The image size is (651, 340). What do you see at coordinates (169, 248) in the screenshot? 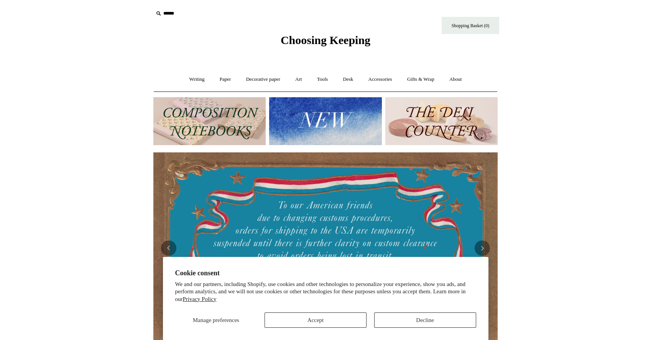
I see `button: Previous` at bounding box center [169, 248].